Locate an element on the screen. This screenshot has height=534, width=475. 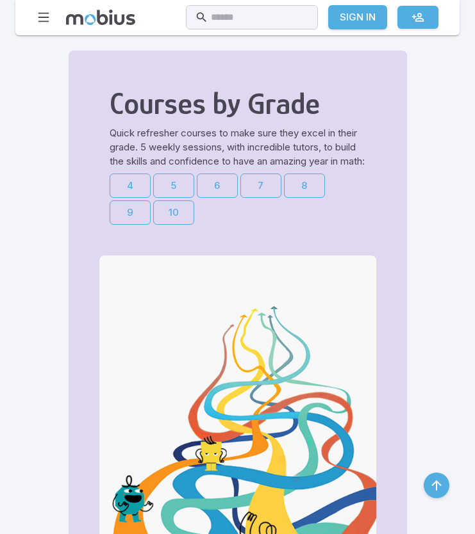
div: Quick refresher courses to make sure they excel in their grade. 5 weekly sessions, with incredibl... is located at coordinates (238, 153).